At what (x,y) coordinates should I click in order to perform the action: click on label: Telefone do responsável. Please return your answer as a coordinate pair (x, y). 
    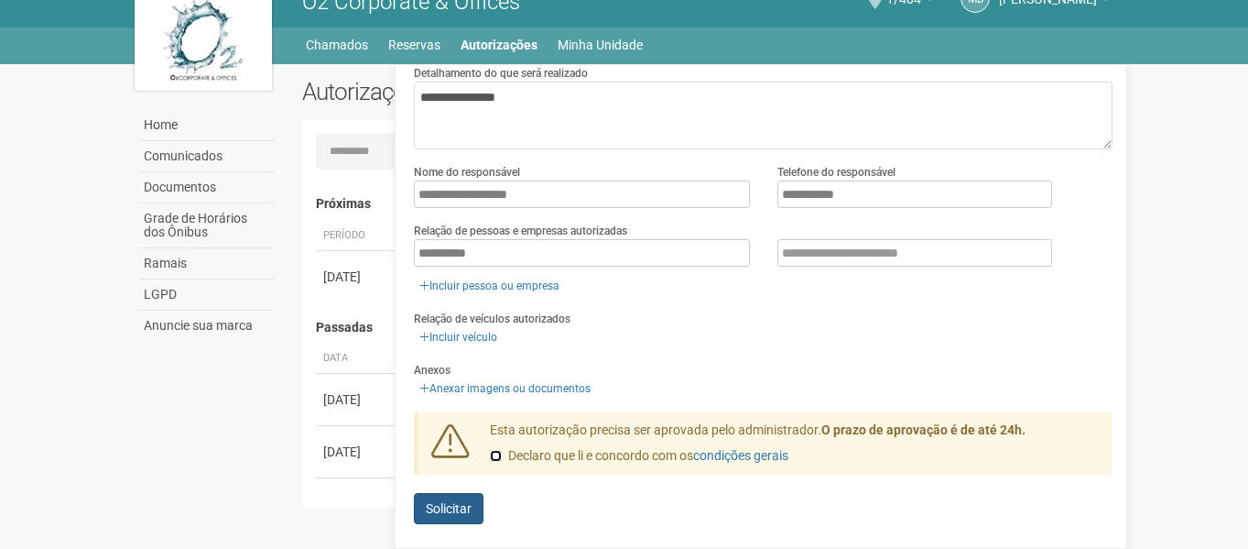
    Looking at the image, I should click on (836, 172).